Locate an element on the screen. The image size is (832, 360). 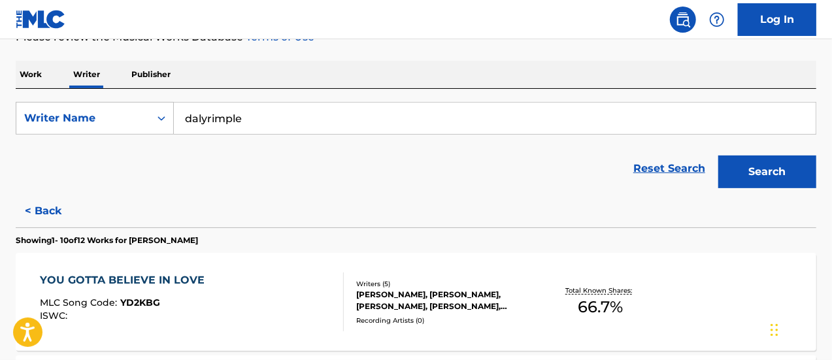
button: Search is located at coordinates (767, 172).